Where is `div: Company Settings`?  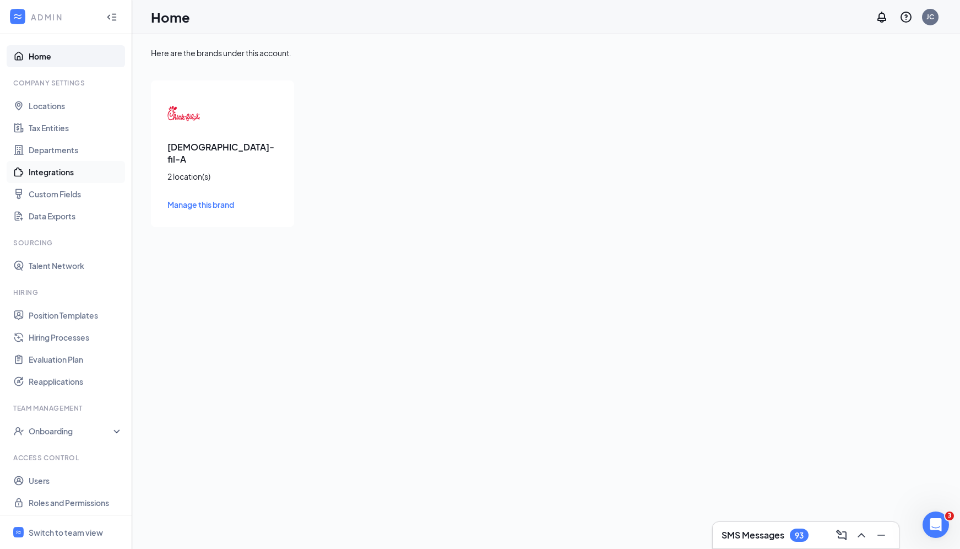
div: Company Settings is located at coordinates (67, 83).